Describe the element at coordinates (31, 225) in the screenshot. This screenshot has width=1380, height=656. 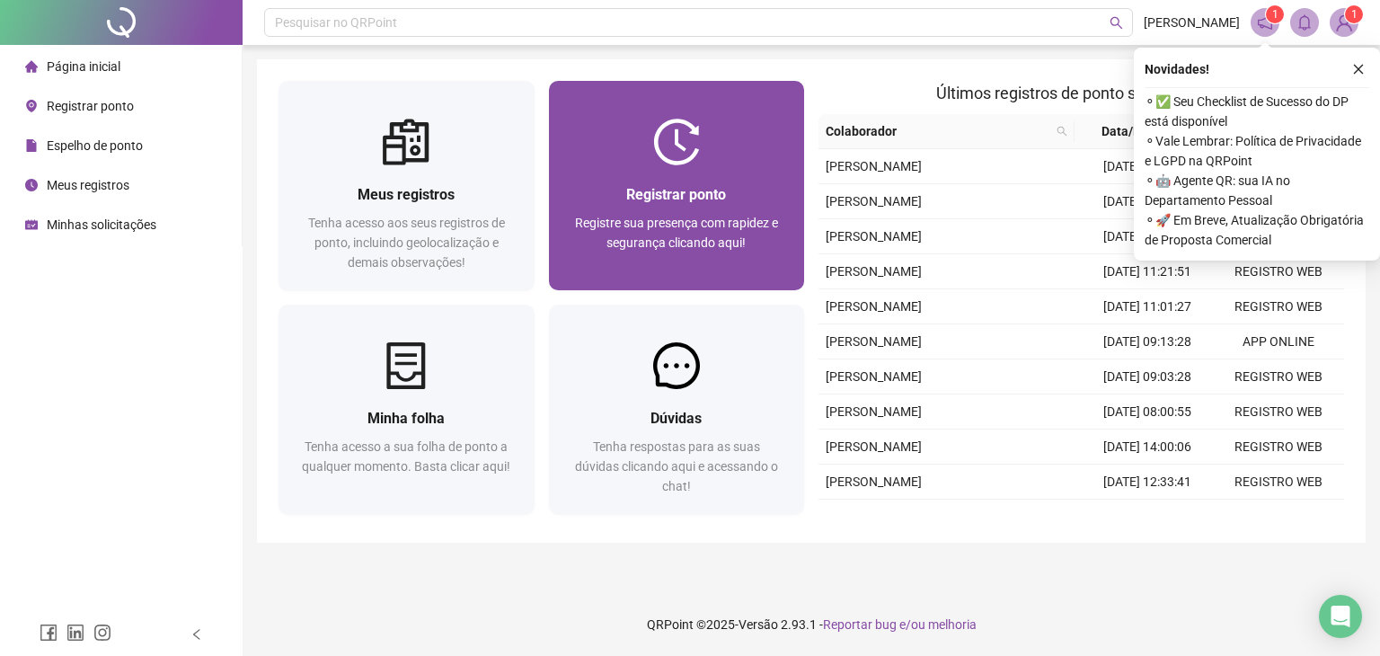
I see `span: schedule` at that location.